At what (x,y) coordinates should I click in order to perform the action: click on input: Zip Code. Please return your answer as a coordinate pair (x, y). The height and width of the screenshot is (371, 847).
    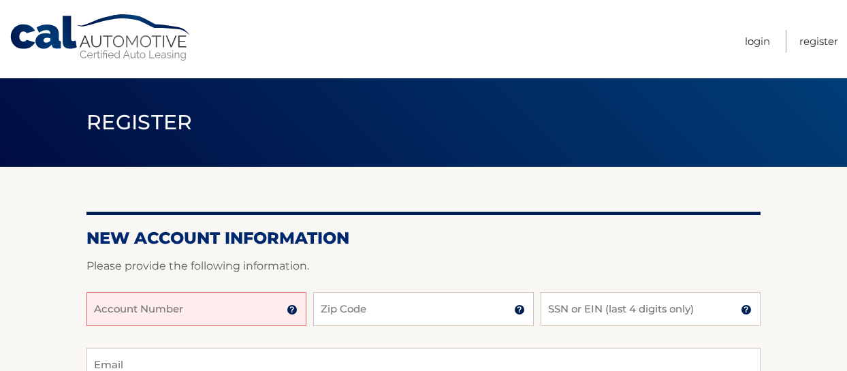
    Looking at the image, I should click on (423, 309).